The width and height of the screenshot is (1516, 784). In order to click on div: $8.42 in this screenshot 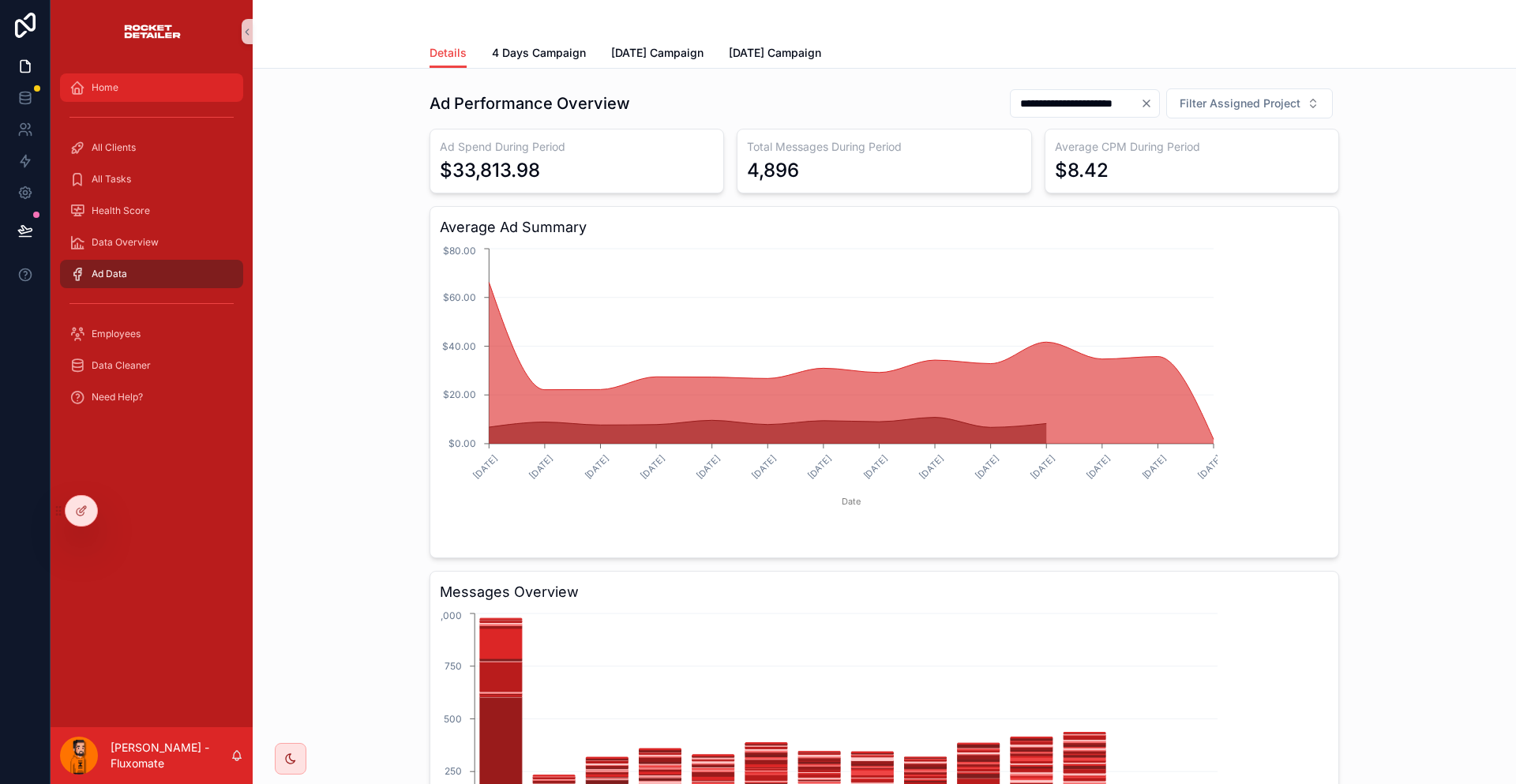, I will do `click(1081, 171)`.